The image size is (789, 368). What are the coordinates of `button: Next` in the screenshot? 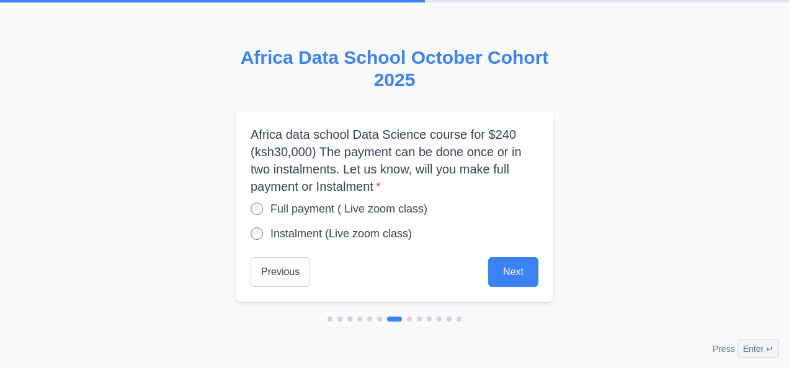 It's located at (513, 272).